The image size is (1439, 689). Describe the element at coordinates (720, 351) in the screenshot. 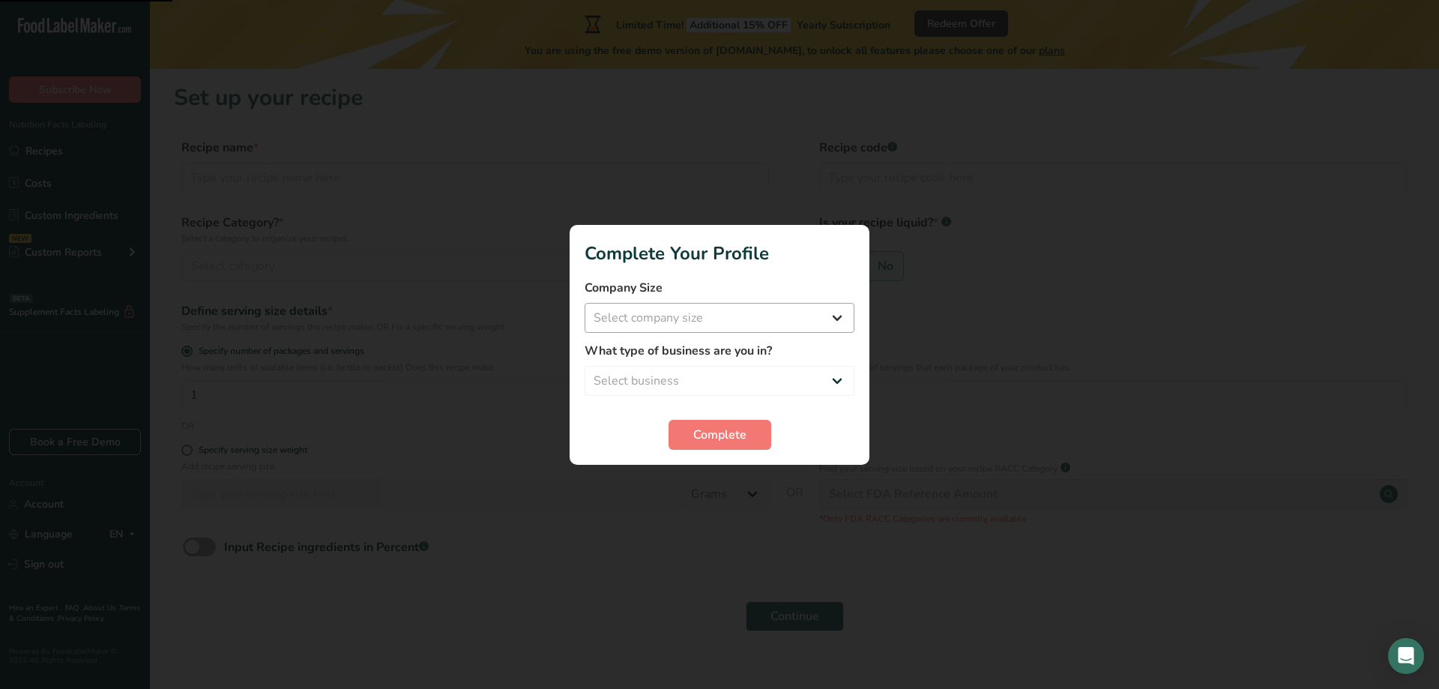

I see `label: What type of business are you in?` at that location.